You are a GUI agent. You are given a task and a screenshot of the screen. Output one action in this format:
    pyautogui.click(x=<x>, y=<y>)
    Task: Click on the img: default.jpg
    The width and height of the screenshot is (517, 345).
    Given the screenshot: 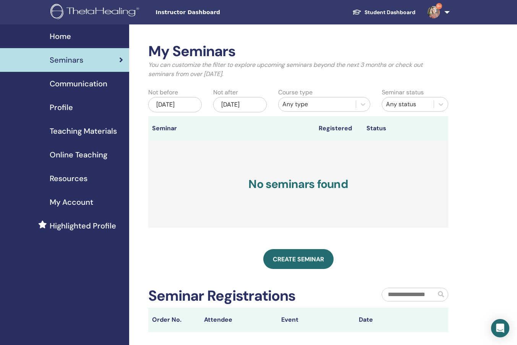 What is the action you would take?
    pyautogui.click(x=434, y=12)
    